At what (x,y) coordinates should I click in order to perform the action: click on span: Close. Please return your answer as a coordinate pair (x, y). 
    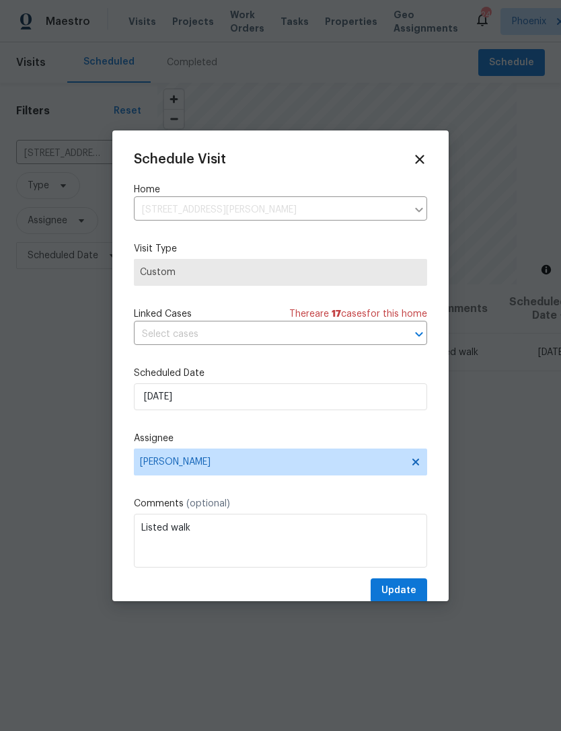
    Looking at the image, I should click on (420, 159).